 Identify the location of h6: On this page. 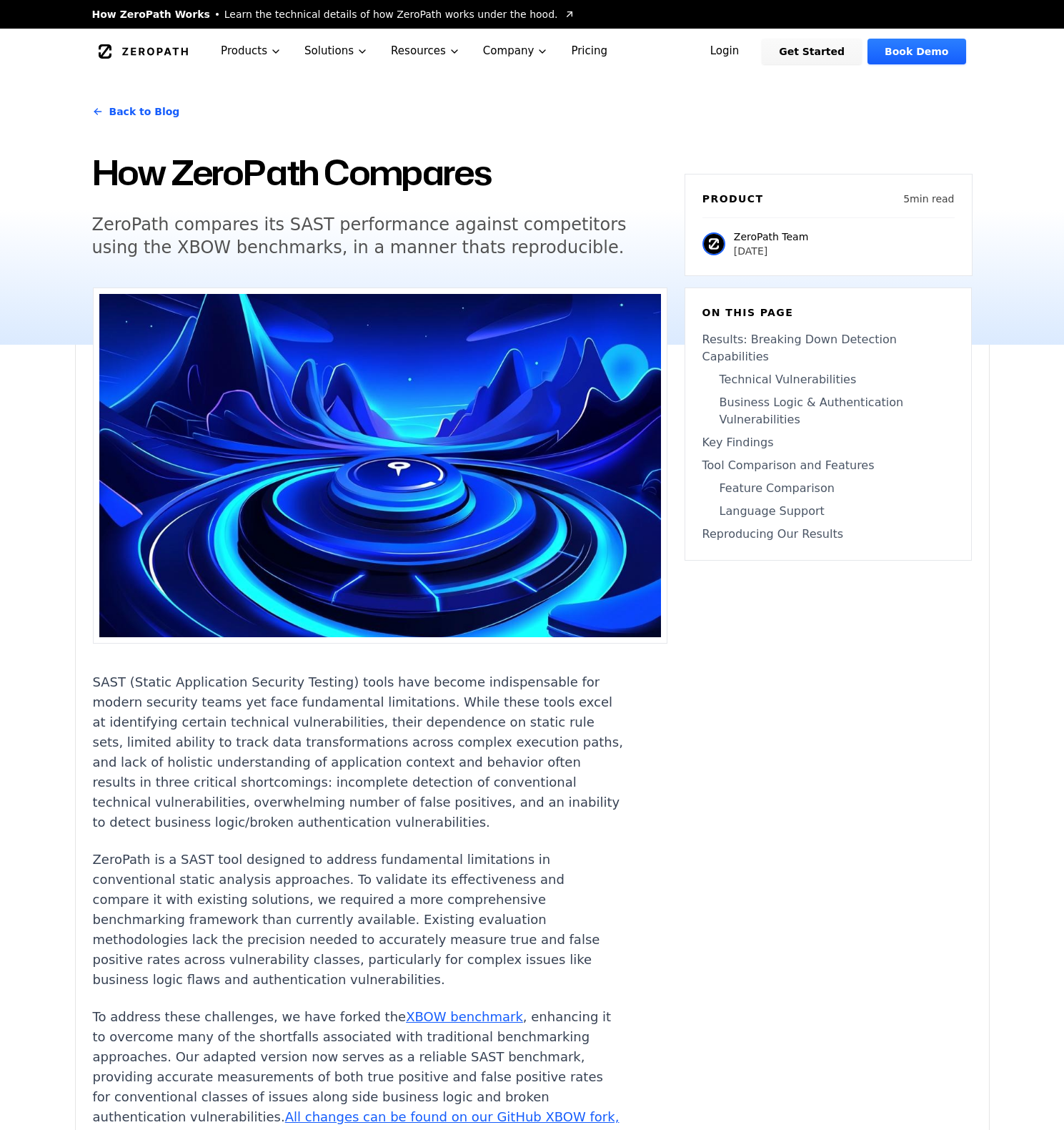
(829, 312).